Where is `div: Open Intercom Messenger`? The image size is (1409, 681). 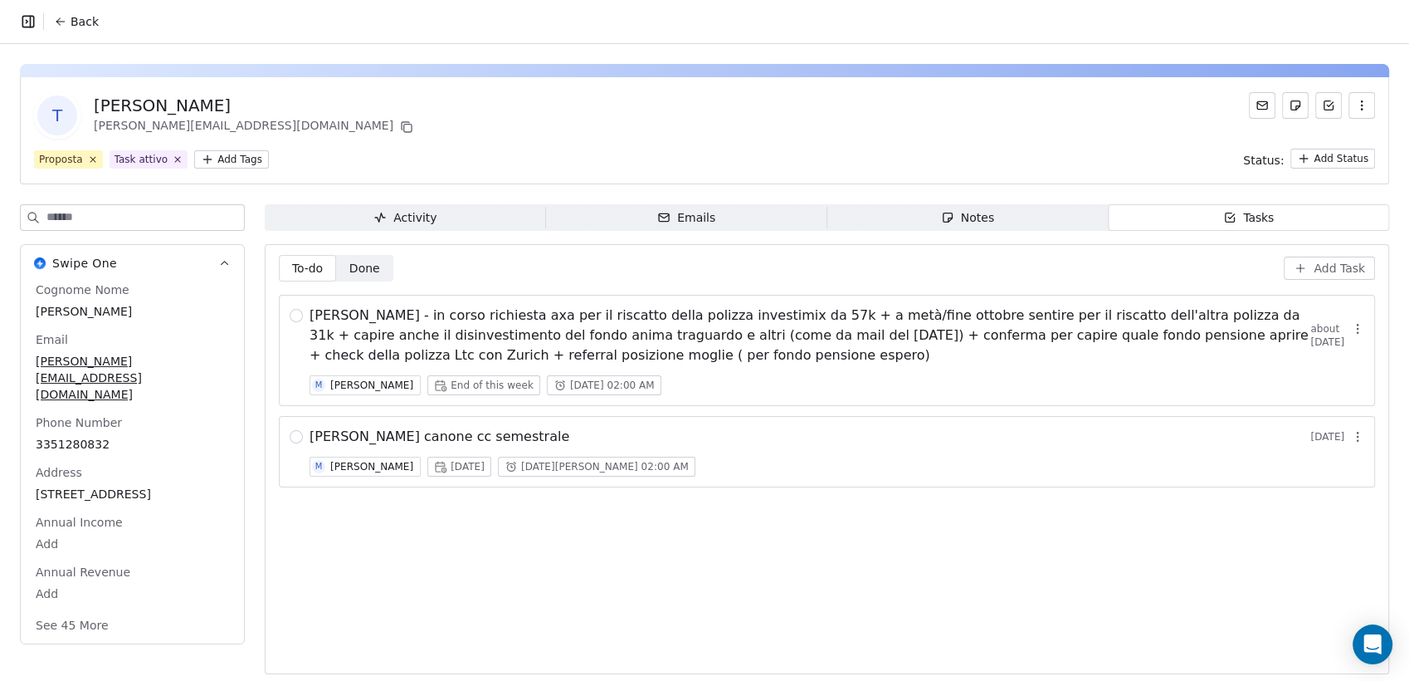
div: Open Intercom Messenger is located at coordinates (1373, 644).